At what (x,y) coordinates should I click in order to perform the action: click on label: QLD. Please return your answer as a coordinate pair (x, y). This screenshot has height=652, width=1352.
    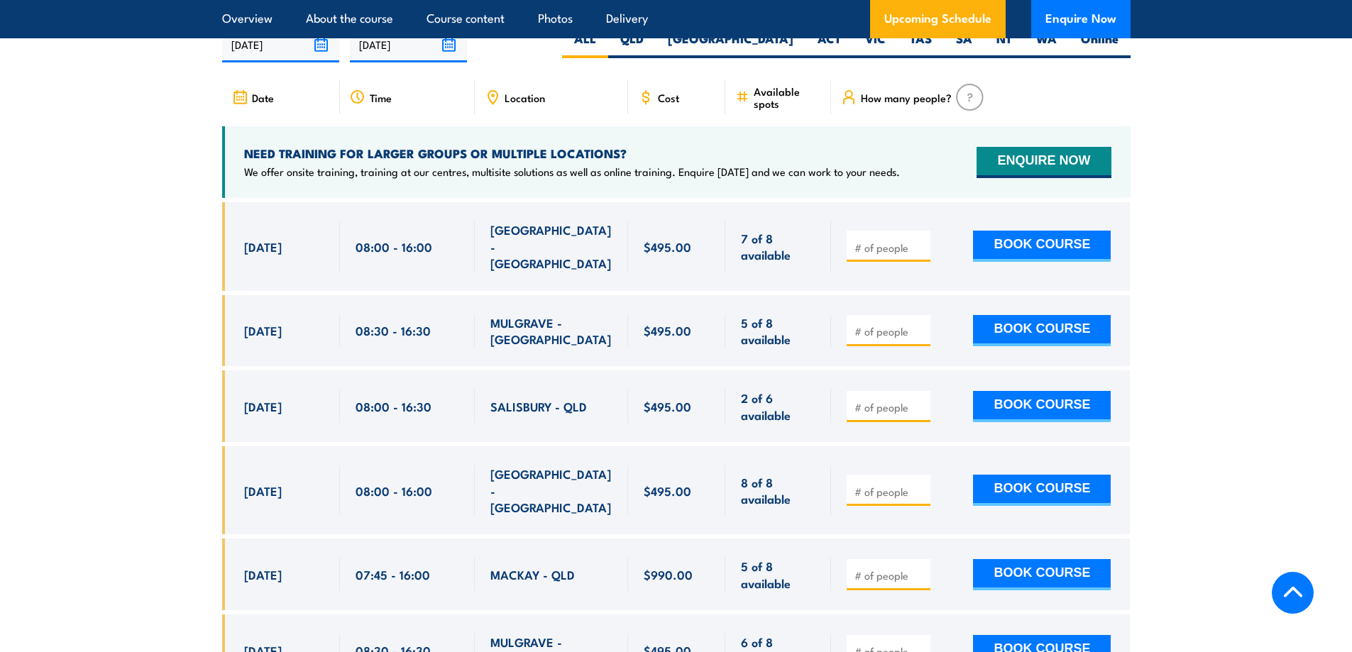
    Looking at the image, I should click on (632, 44).